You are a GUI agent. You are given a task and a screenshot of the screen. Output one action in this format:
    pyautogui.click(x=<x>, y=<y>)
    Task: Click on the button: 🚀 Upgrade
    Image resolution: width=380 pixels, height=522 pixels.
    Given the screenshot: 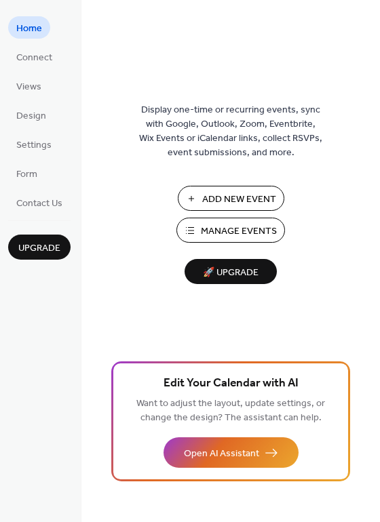 What is the action you would take?
    pyautogui.click(x=230, y=271)
    